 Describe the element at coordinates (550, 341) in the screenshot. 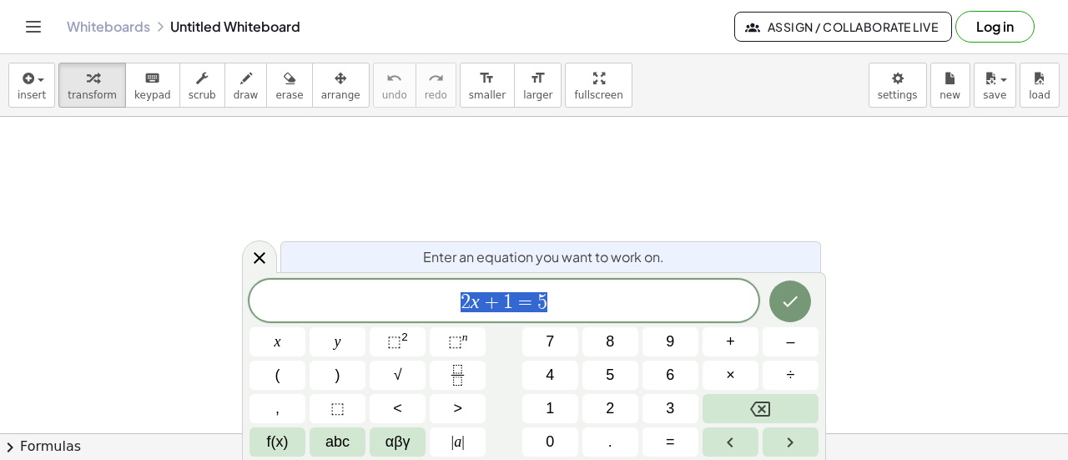

I see `button: 7` at that location.